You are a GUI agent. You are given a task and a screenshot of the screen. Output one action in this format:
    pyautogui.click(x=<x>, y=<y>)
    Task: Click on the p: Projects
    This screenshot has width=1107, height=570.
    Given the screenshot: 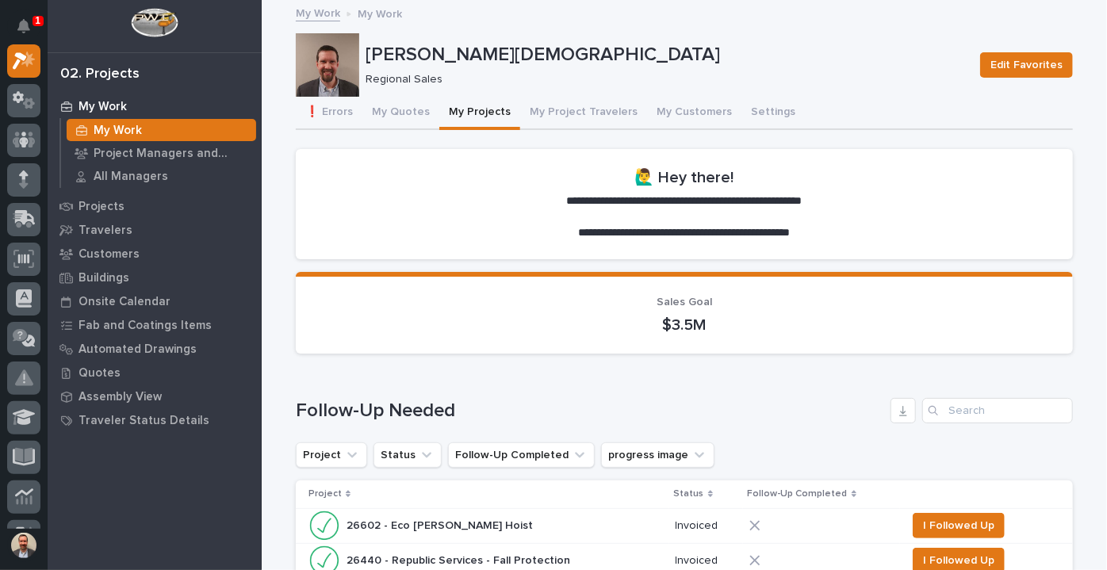 What is the action you would take?
    pyautogui.click(x=101, y=207)
    